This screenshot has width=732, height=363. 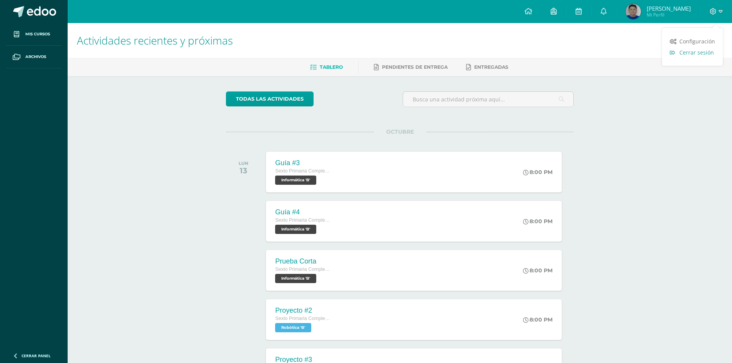 I want to click on span: Cerrar panel, so click(x=36, y=356).